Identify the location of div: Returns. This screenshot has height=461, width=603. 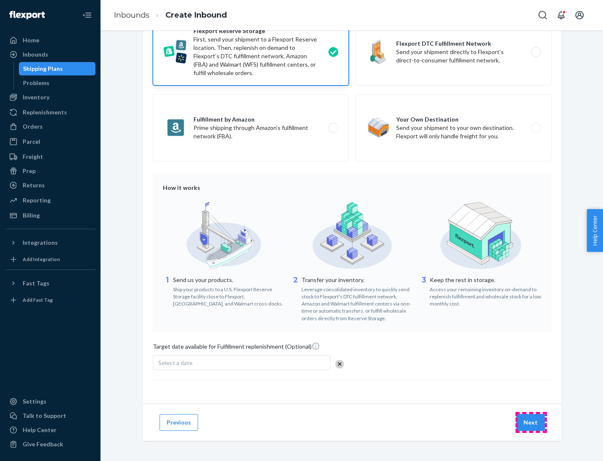
(33, 185).